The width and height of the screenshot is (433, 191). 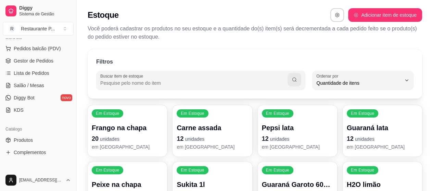 I want to click on span: Complementos, so click(x=30, y=153).